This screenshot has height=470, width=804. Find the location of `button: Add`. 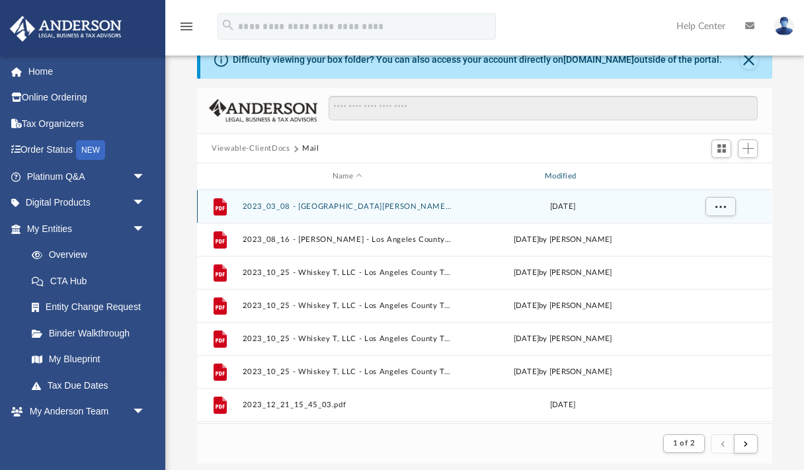

button: Add is located at coordinates (748, 149).